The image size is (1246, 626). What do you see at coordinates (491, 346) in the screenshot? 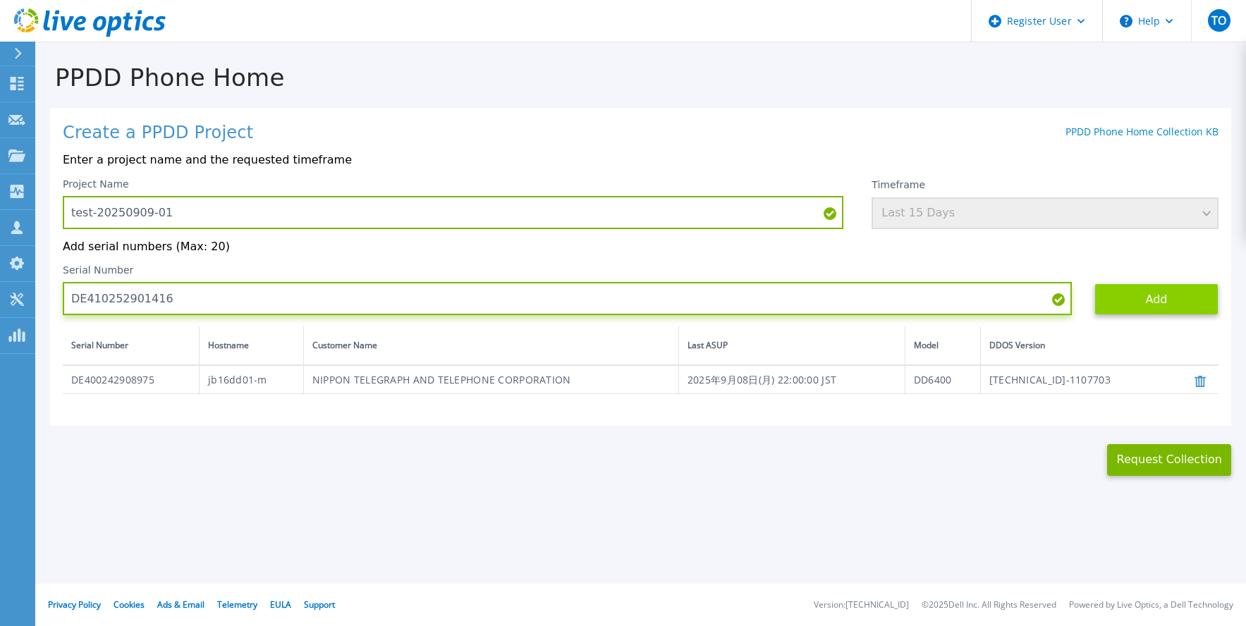
I see `th: Customer Name` at bounding box center [491, 346].